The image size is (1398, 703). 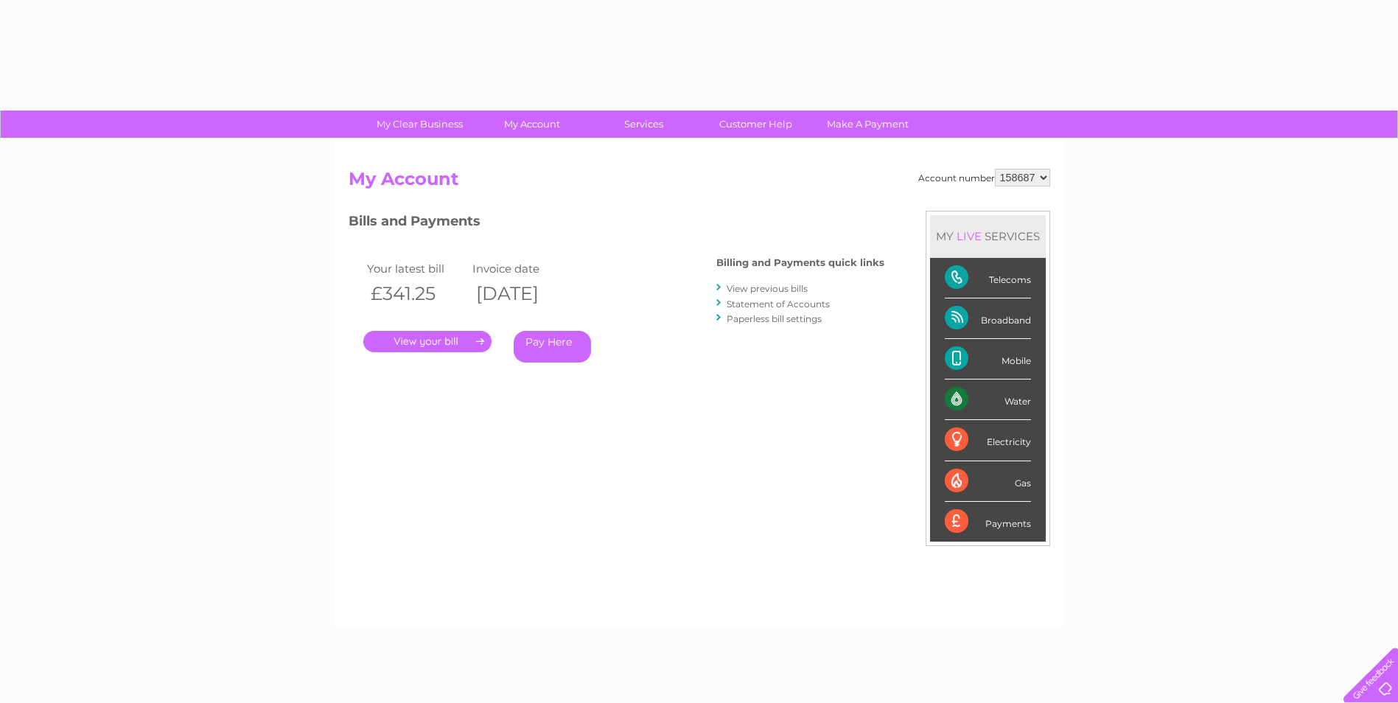 I want to click on a: Services, so click(x=643, y=124).